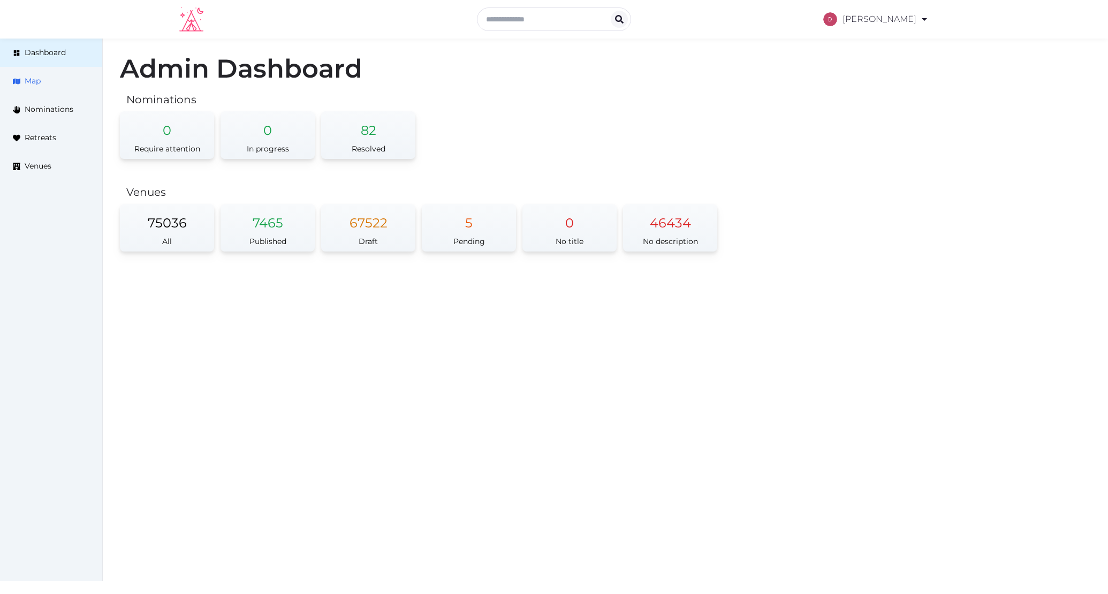  Describe the element at coordinates (38, 166) in the screenshot. I see `span: Venues` at that location.